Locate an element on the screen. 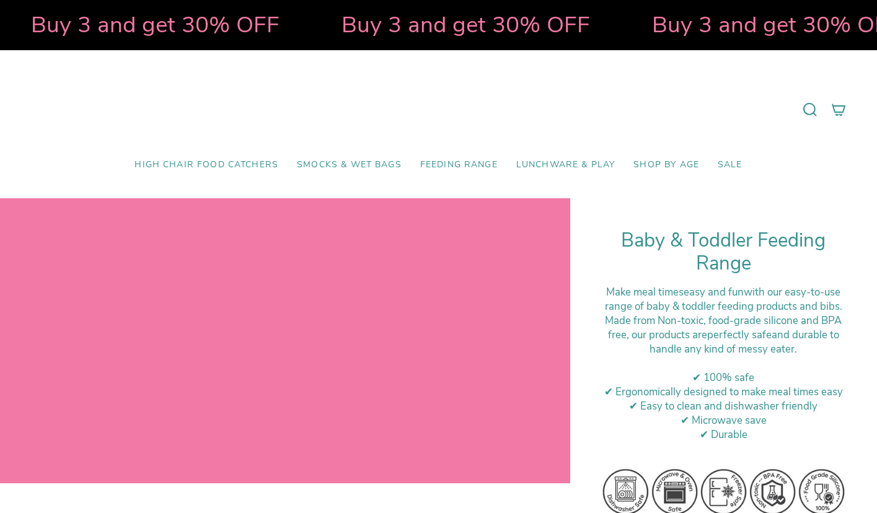 Image resolution: width=877 pixels, height=513 pixels. span: Feeding Range is located at coordinates (458, 165).